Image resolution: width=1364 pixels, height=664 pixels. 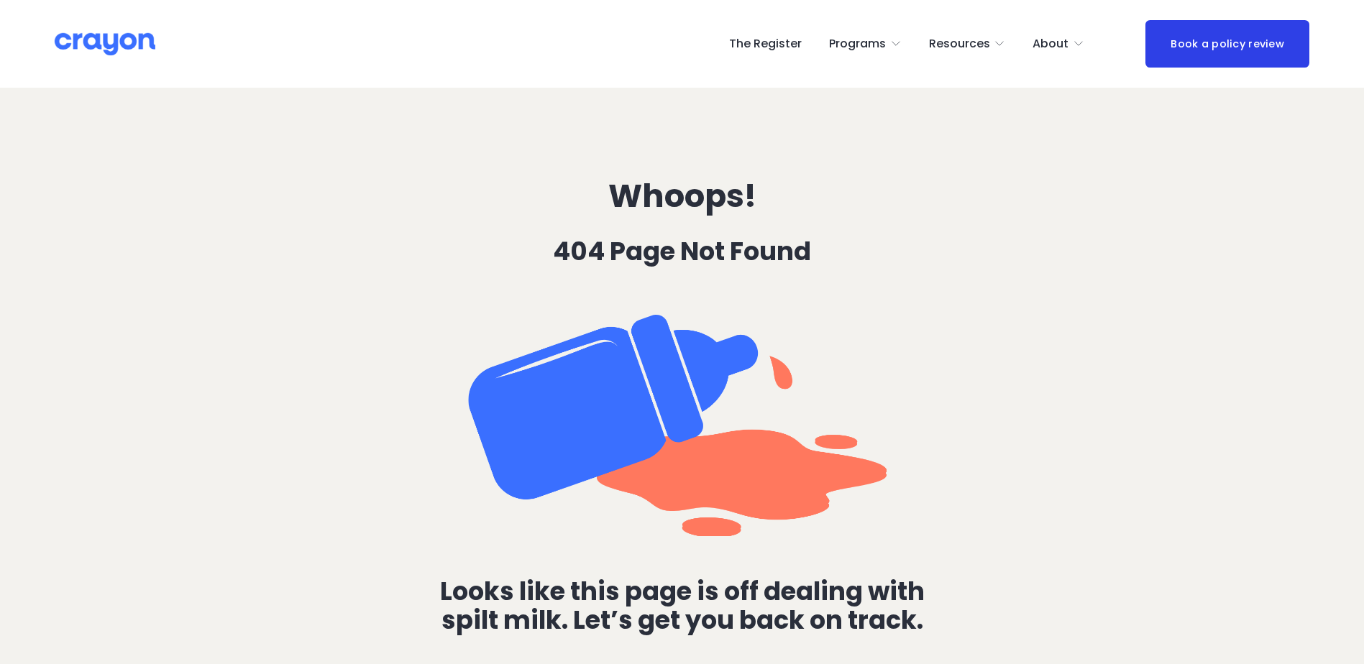 What do you see at coordinates (959, 44) in the screenshot?
I see `span: Resources` at bounding box center [959, 44].